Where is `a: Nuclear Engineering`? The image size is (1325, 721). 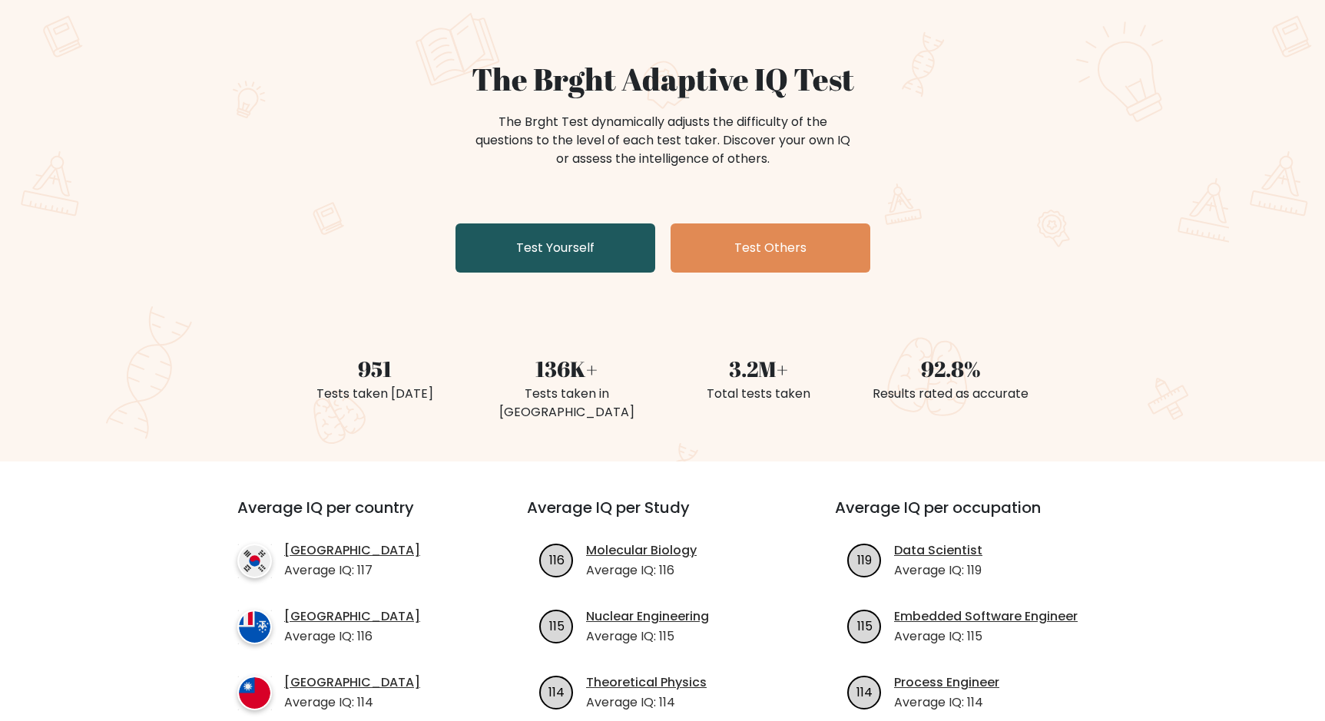
a: Nuclear Engineering is located at coordinates (647, 617).